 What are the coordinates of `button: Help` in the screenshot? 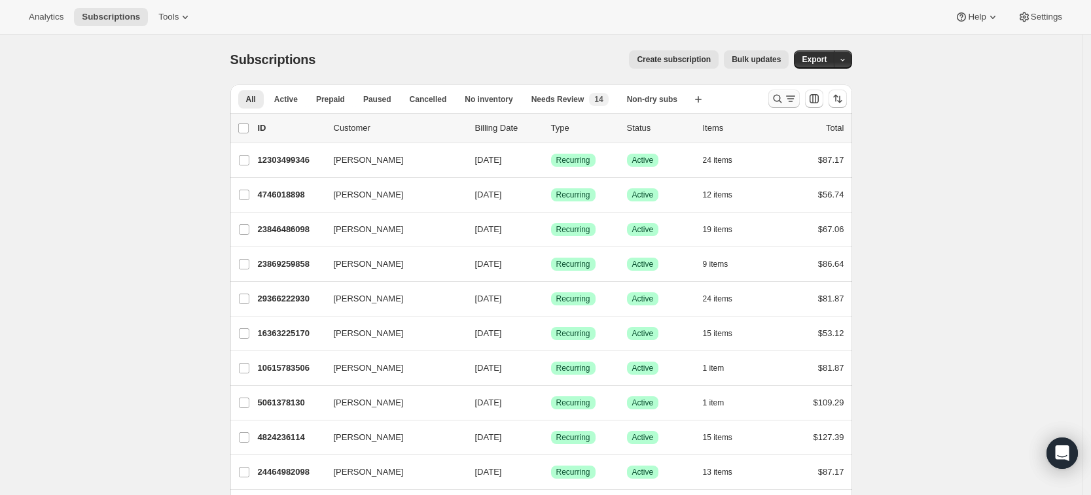 It's located at (976, 17).